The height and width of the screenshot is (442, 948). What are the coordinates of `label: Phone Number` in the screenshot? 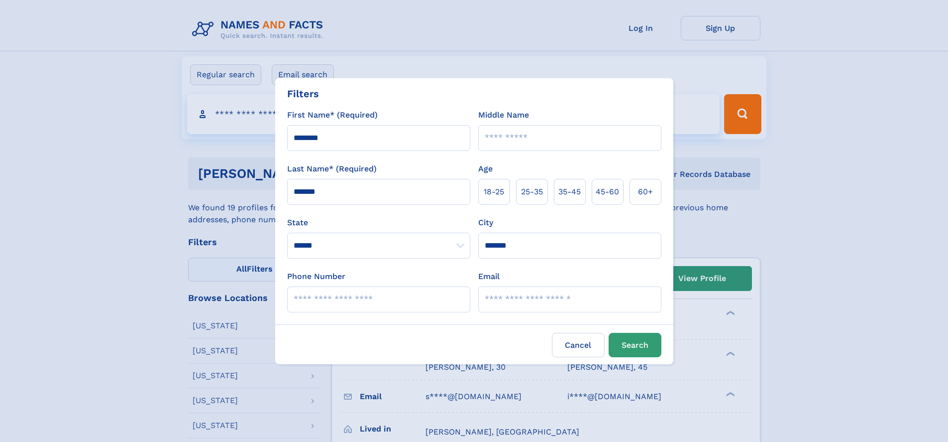 It's located at (316, 276).